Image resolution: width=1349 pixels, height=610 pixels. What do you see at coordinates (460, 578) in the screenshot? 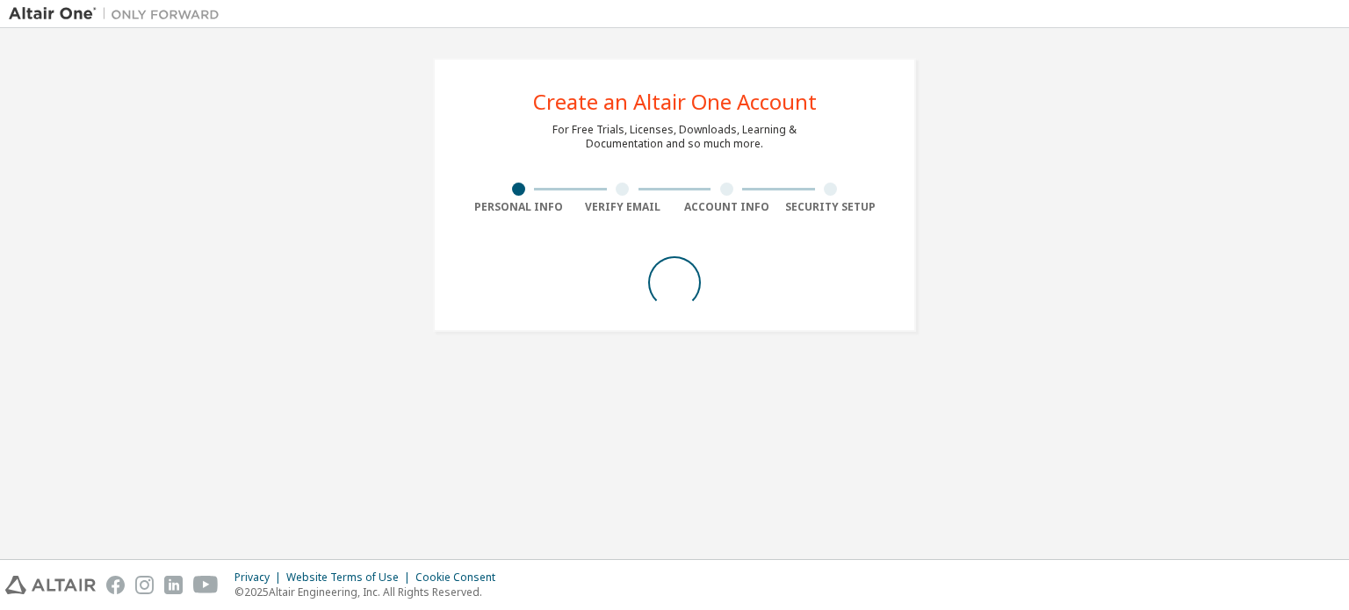
I see `div: Cookie Consent` at bounding box center [460, 578].